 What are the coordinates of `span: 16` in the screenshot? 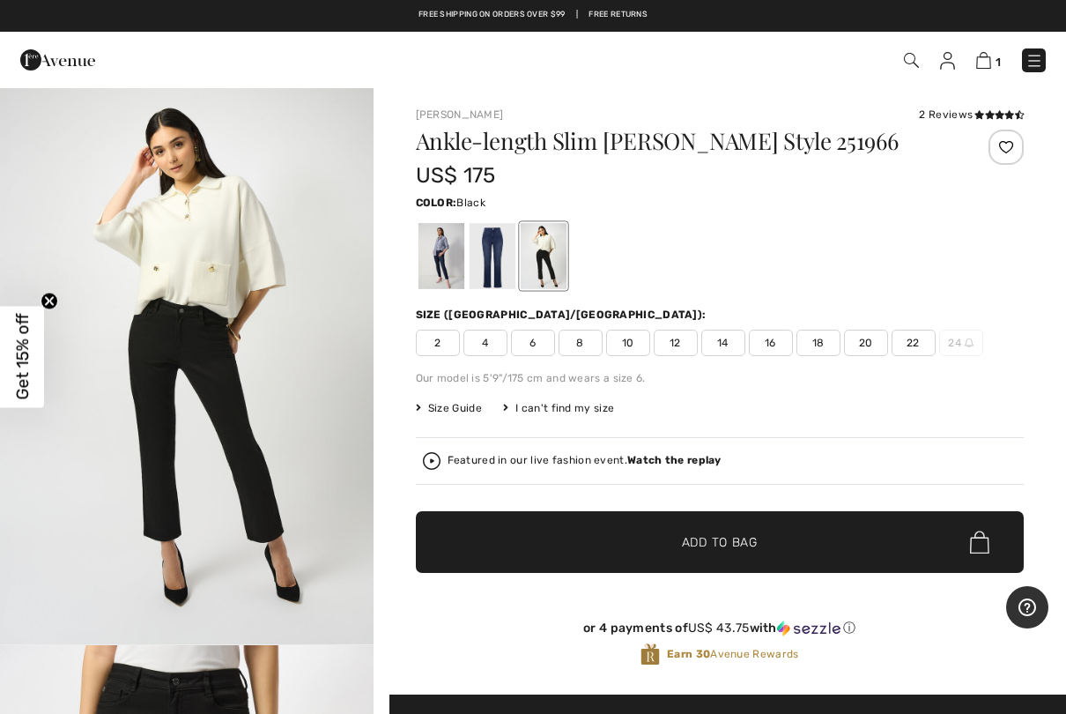 It's located at (771, 343).